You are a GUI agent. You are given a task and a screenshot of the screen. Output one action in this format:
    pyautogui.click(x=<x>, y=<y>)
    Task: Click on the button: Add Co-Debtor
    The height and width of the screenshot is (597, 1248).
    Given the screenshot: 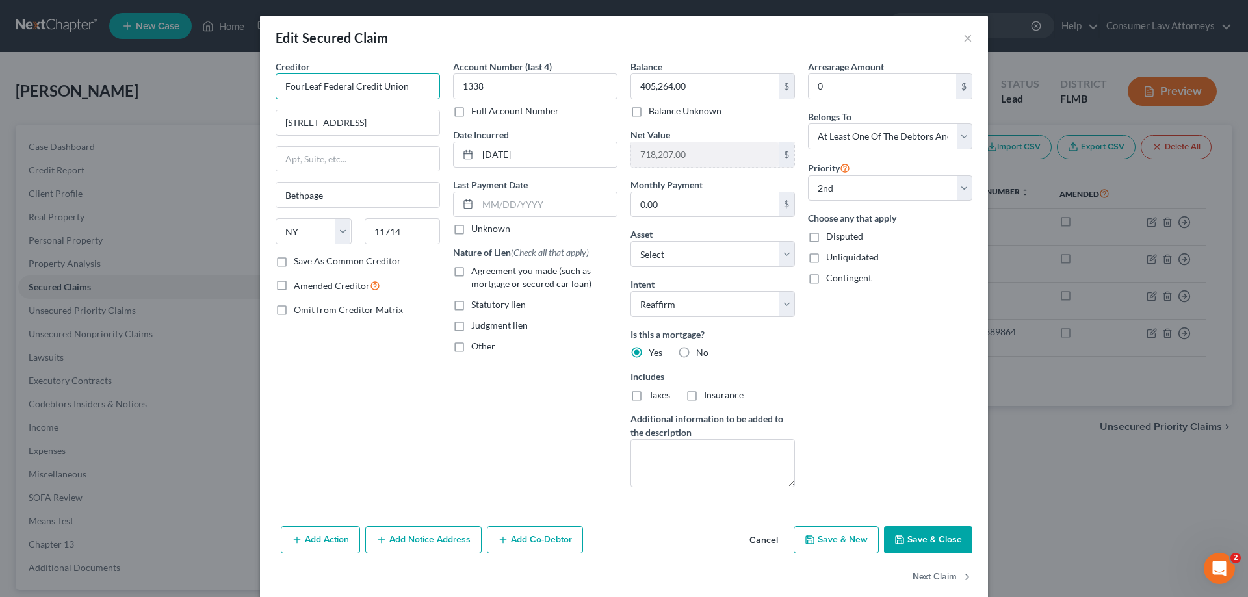 What is the action you would take?
    pyautogui.click(x=535, y=540)
    